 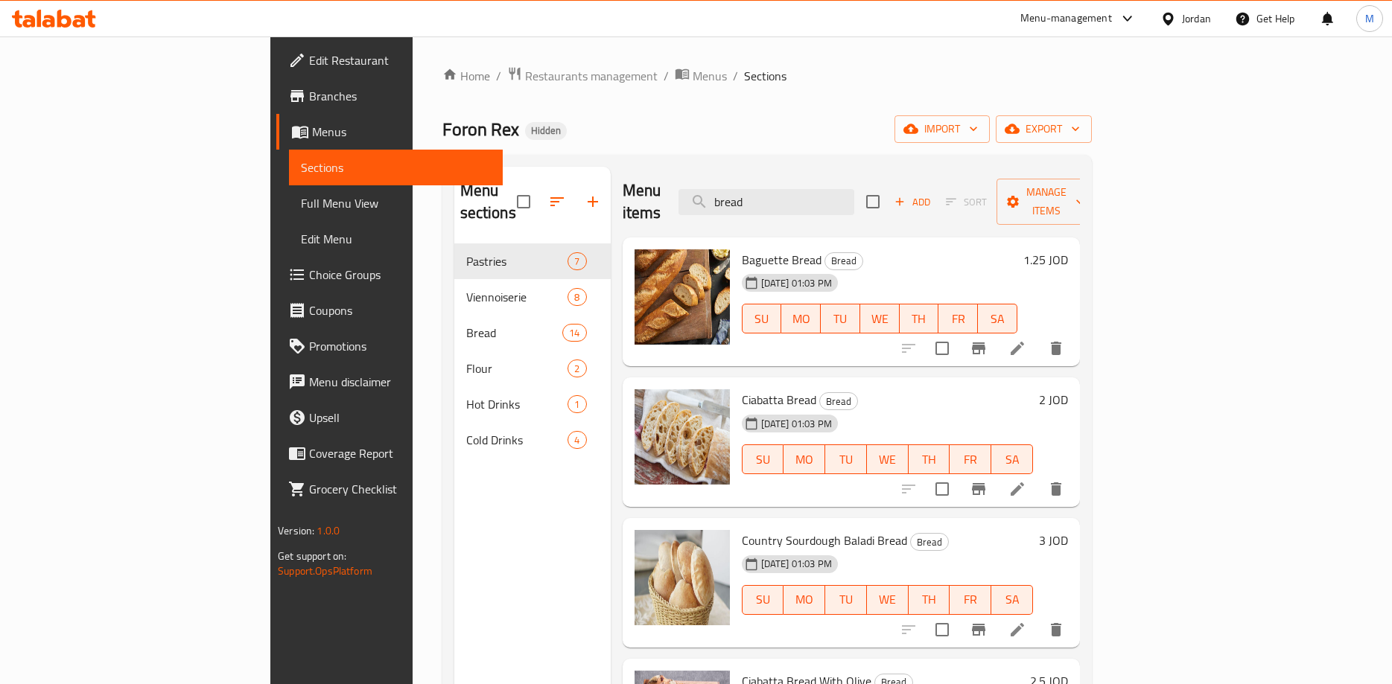 I want to click on nav: Menu sections, so click(x=533, y=351).